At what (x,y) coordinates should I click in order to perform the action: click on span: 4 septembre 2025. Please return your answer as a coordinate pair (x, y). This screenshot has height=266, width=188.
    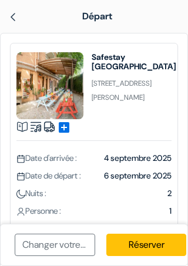
    Looking at the image, I should click on (137, 158).